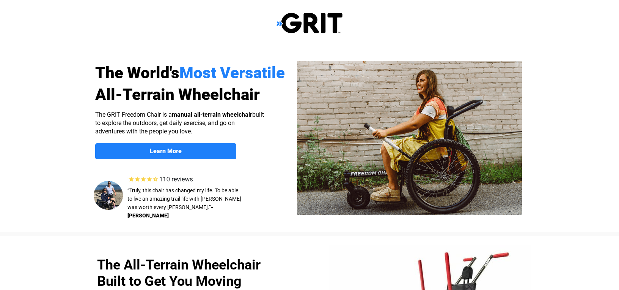  Describe the element at coordinates (166, 151) in the screenshot. I see `strong: Learn More` at that location.